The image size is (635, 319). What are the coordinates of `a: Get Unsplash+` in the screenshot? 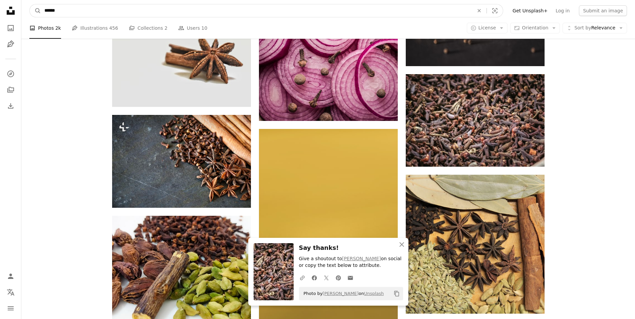 It's located at (530, 11).